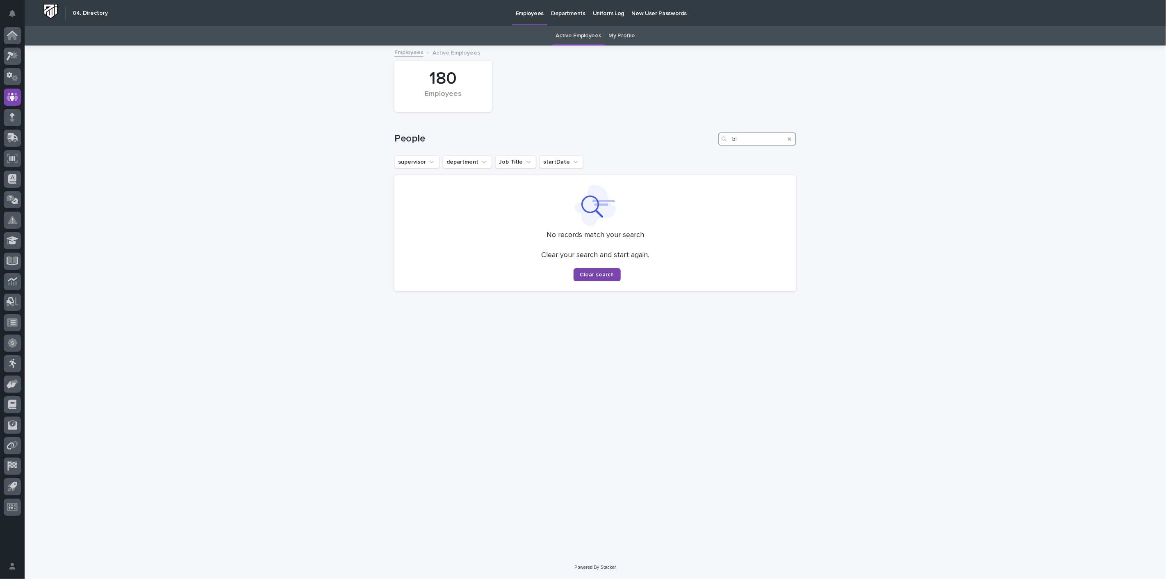 The image size is (1166, 579). I want to click on span: Clear search, so click(597, 275).